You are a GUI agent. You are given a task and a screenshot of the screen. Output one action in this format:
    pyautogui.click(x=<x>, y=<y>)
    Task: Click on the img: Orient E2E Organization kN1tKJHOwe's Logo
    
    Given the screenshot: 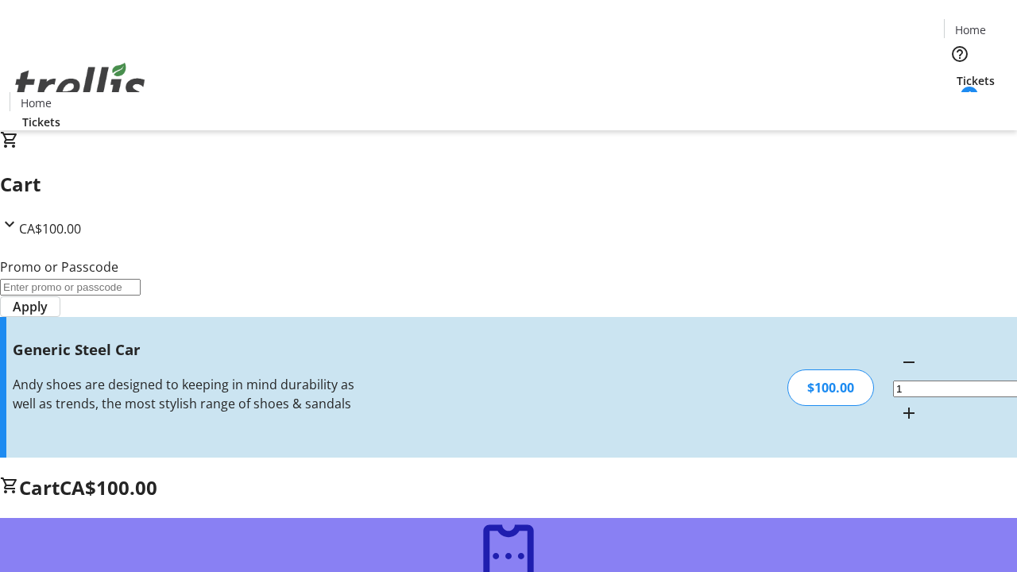 What is the action you would take?
    pyautogui.click(x=80, y=85)
    